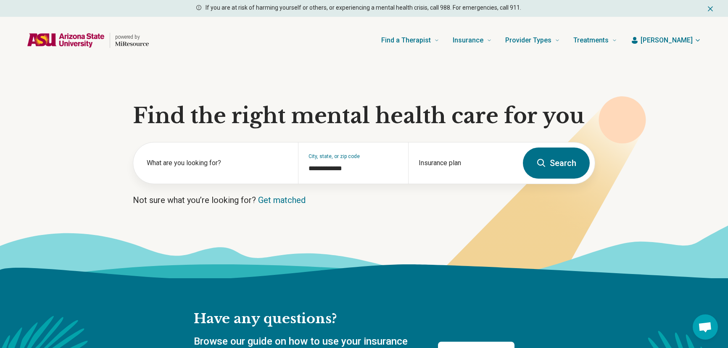 This screenshot has width=728, height=348. What do you see at coordinates (472, 40) in the screenshot?
I see `a: Insurance` at bounding box center [472, 40].